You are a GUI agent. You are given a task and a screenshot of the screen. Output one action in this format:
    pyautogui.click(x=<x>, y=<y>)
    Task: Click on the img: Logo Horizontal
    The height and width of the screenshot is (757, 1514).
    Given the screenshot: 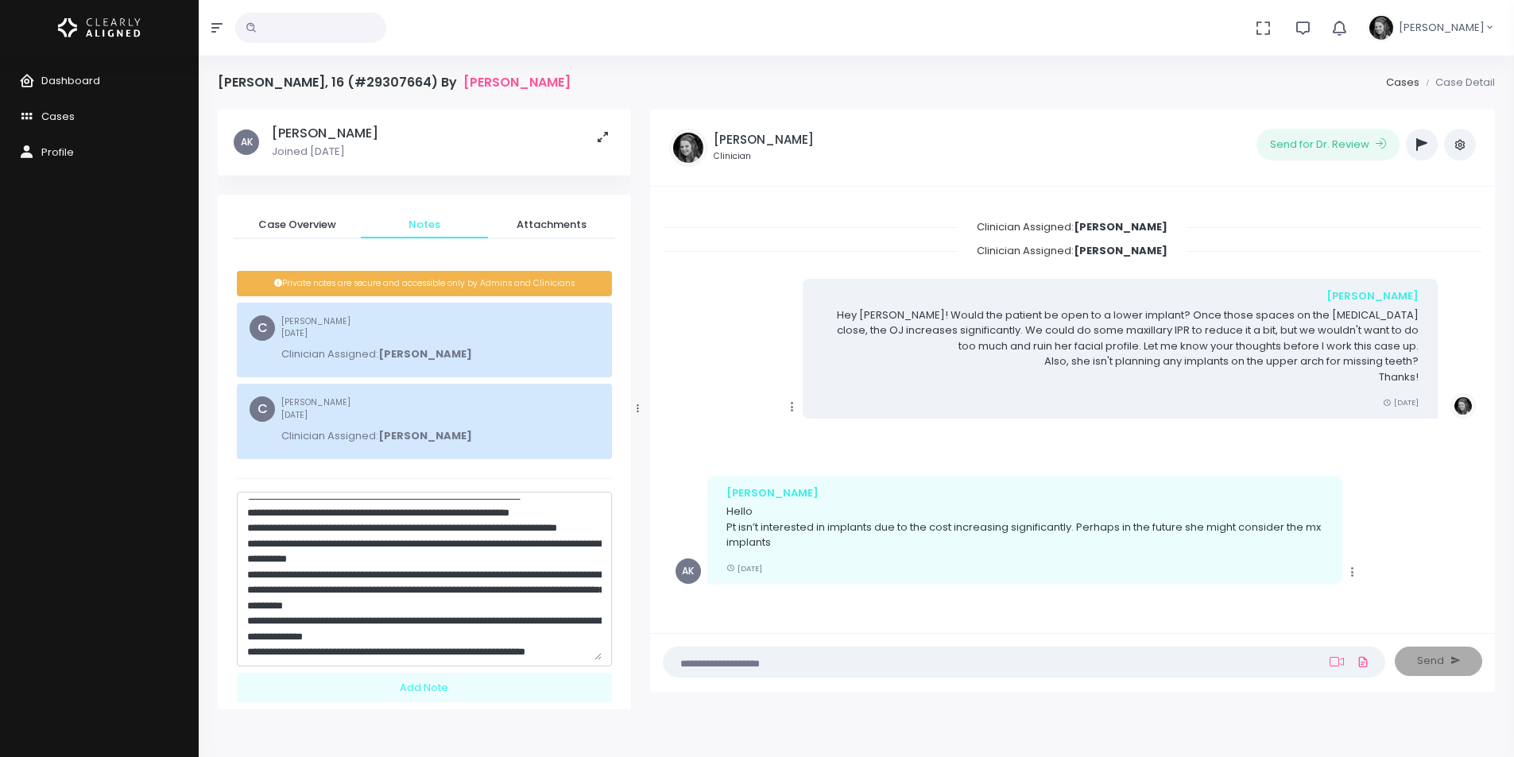 What is the action you would take?
    pyautogui.click(x=99, y=28)
    